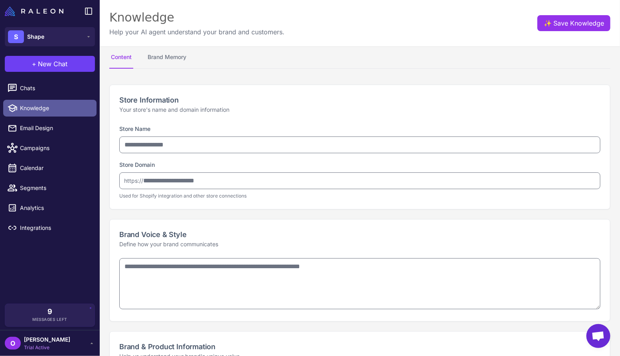 The image size is (620, 356). What do you see at coordinates (197, 18) in the screenshot?
I see `div: Knowledge` at bounding box center [197, 18].